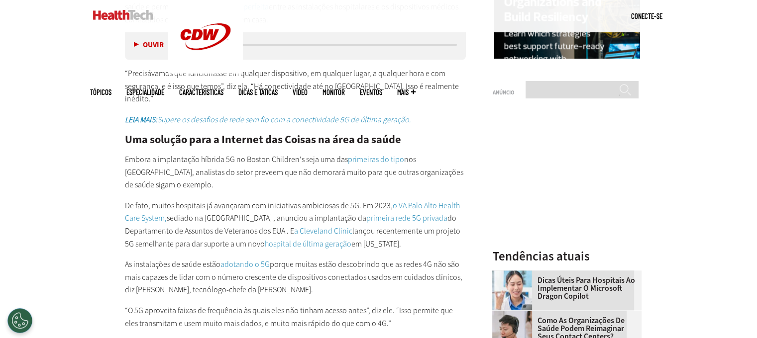 This screenshot has height=338, width=757. What do you see at coordinates (333, 92) in the screenshot?
I see `a: Monitor` at bounding box center [333, 92].